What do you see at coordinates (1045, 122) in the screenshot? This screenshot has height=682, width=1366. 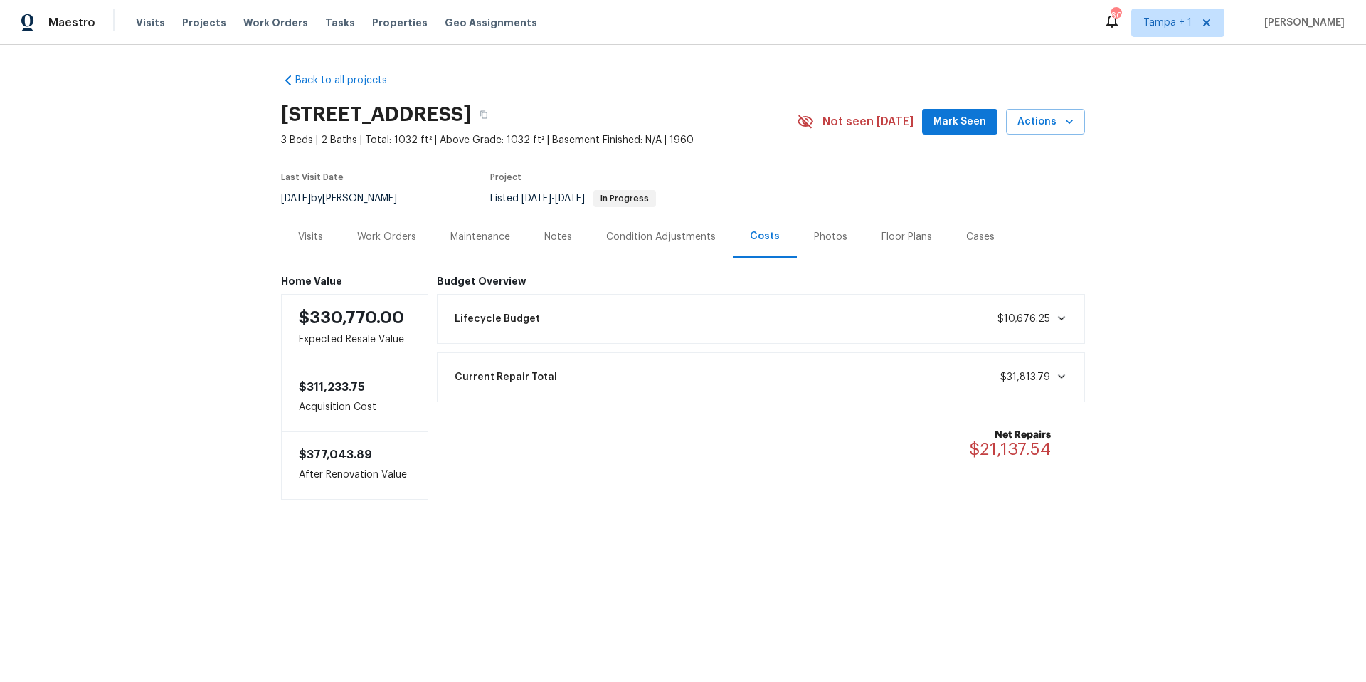 I see `span: Actions` at bounding box center [1045, 122].